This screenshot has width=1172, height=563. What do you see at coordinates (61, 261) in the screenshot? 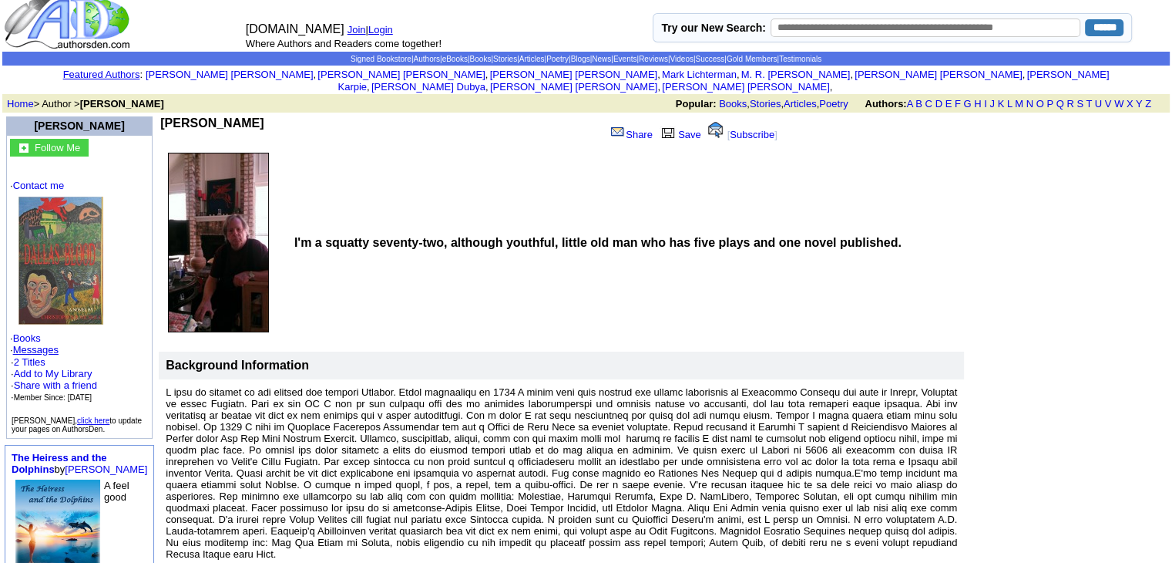
I see `img: 27315.jpg` at bounding box center [61, 261].